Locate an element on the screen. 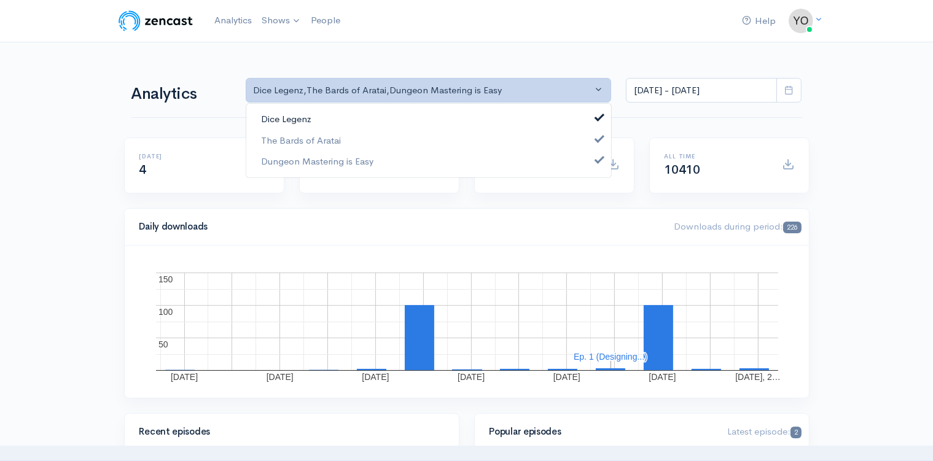  h6: All time is located at coordinates (716, 156).